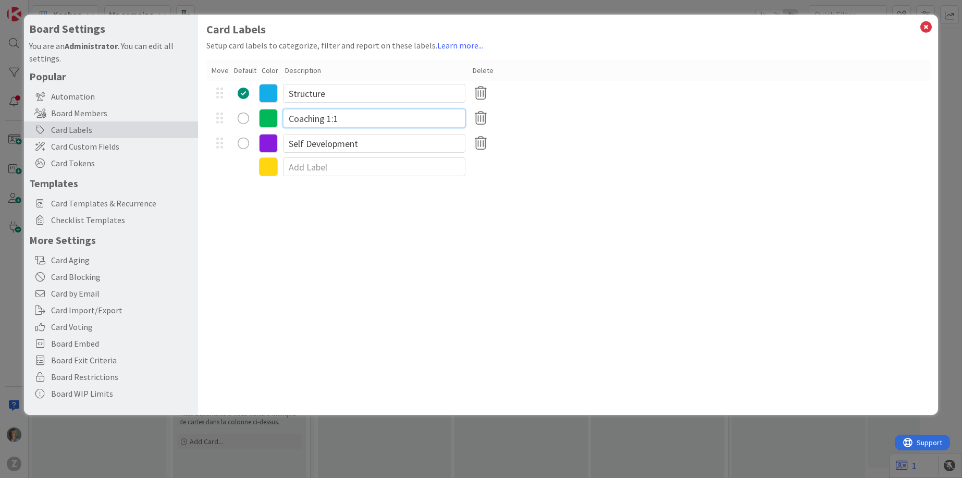  Describe the element at coordinates (111, 260) in the screenshot. I see `div: Card Aging` at that location.